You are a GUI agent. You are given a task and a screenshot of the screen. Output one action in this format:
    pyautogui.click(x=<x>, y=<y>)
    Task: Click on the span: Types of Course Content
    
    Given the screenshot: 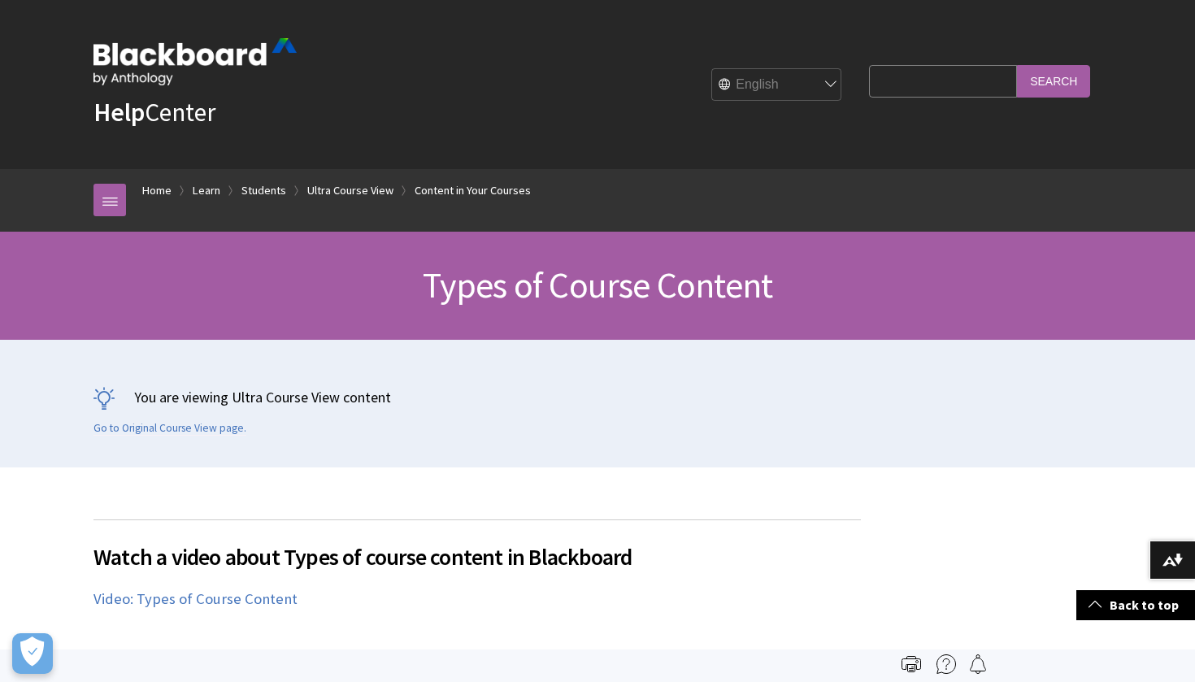 What is the action you would take?
    pyautogui.click(x=597, y=284)
    